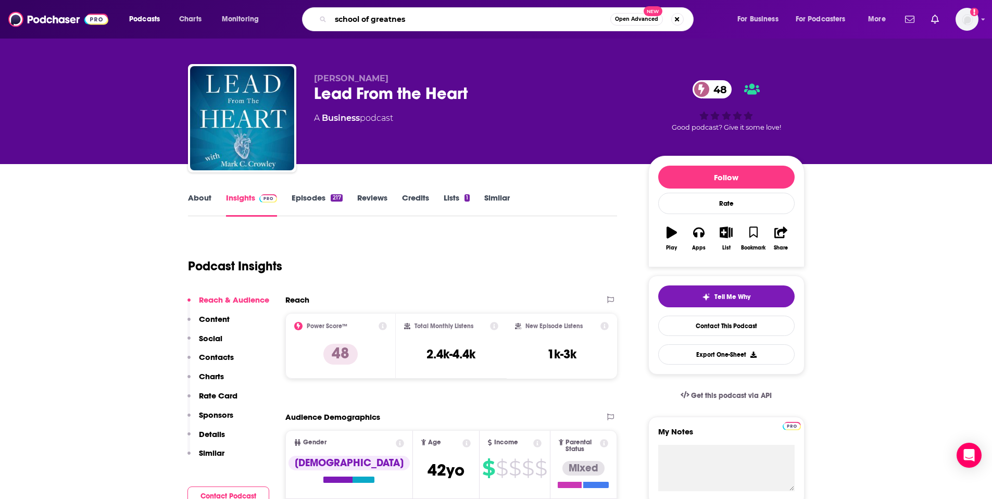  Describe the element at coordinates (497, 205) in the screenshot. I see `a: Similar` at that location.